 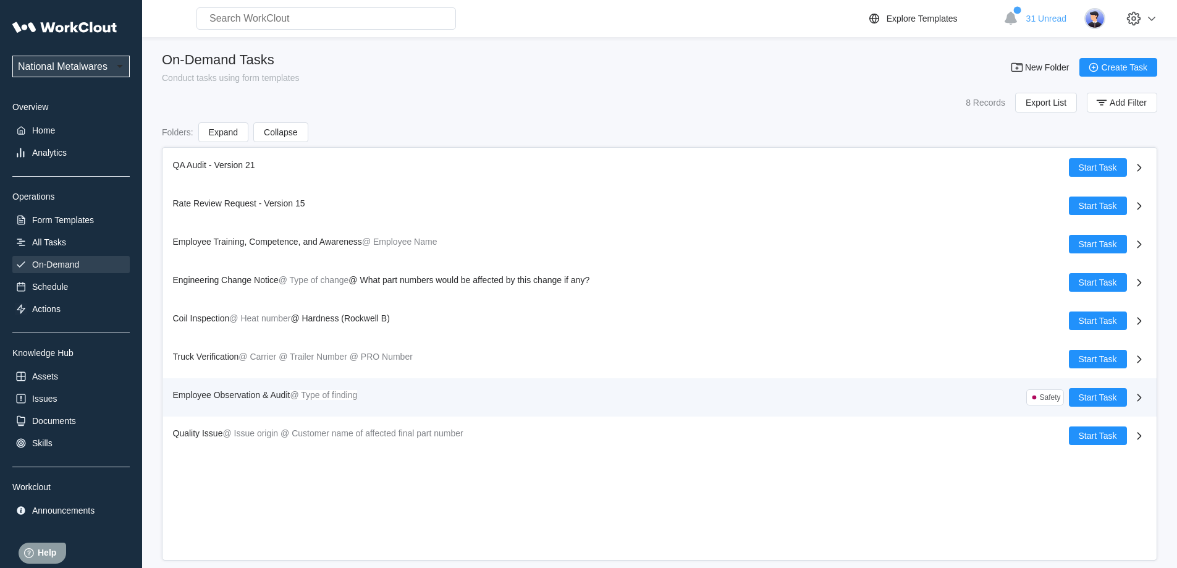 I want to click on a: Employee Training, Competence, and Awareness@ Employee NameStart Task, so click(x=660, y=244).